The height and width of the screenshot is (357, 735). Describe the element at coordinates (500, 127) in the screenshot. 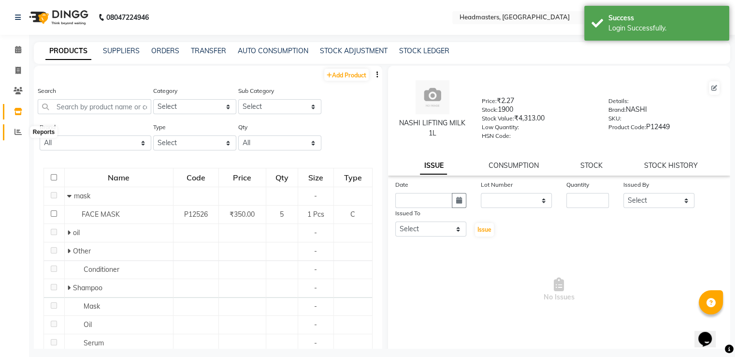

I see `label: Low Quantity:` at that location.